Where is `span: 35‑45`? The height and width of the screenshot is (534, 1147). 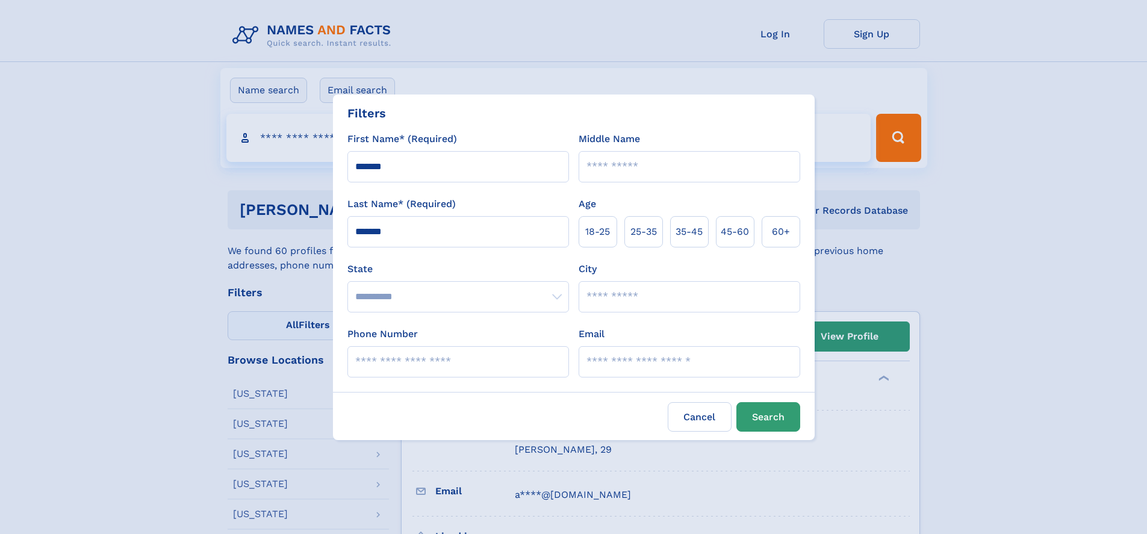 span: 35‑45 is located at coordinates (689, 232).